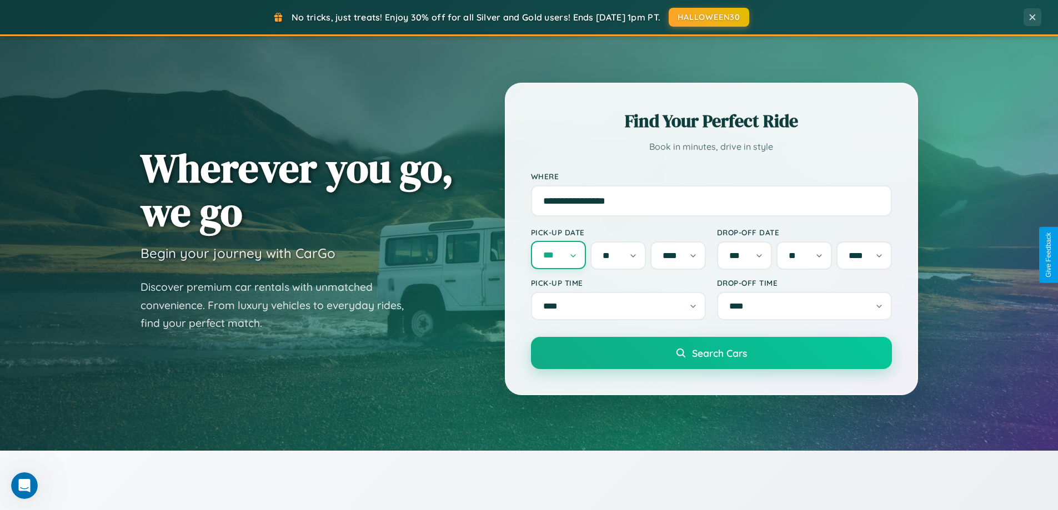 This screenshot has height=510, width=1058. Describe the element at coordinates (711, 353) in the screenshot. I see `button: Search Cars` at that location.